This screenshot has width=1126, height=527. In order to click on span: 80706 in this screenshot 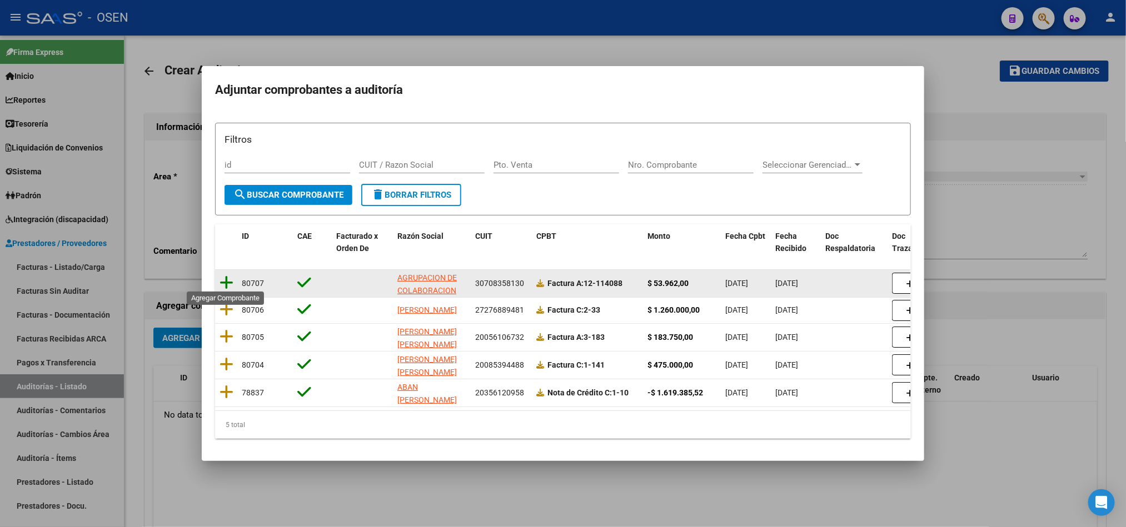, I will do `click(253, 310)`.